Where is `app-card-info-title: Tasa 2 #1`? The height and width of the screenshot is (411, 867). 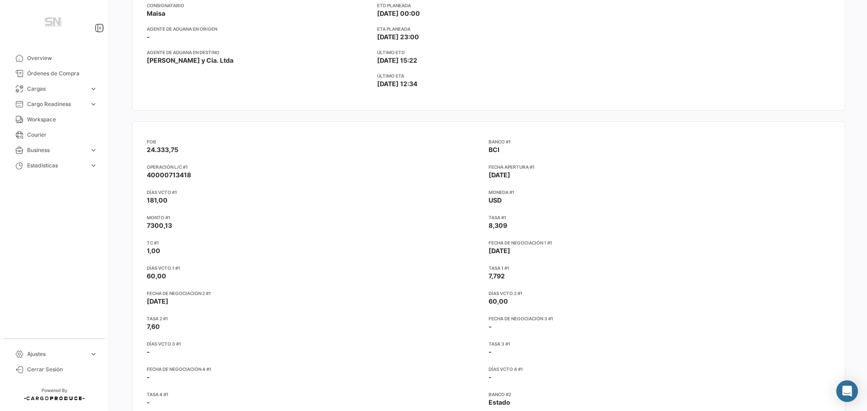 app-card-info-title: Tasa 2 #1 is located at coordinates (317, 319).